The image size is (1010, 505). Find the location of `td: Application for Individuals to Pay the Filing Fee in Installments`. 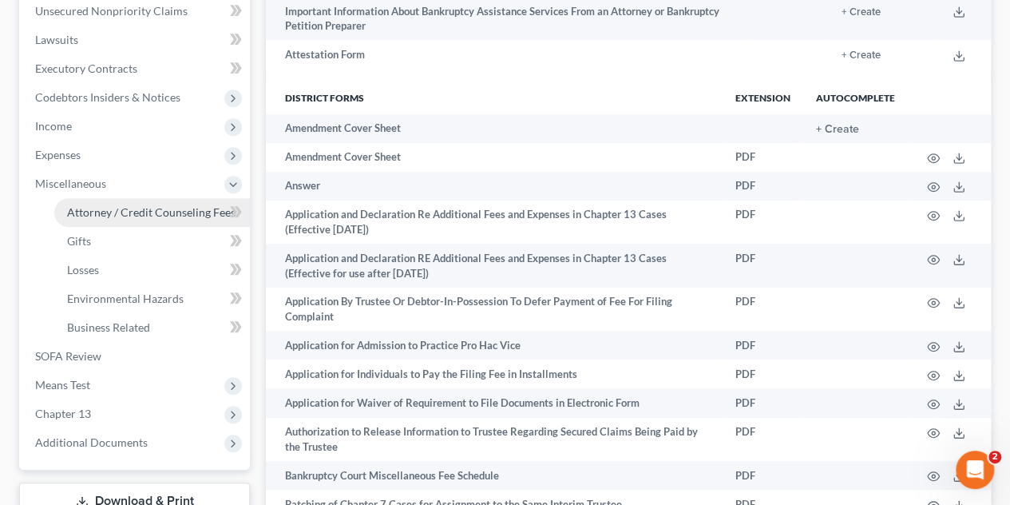

td: Application for Individuals to Pay the Filing Fee in Installments is located at coordinates (494, 374).